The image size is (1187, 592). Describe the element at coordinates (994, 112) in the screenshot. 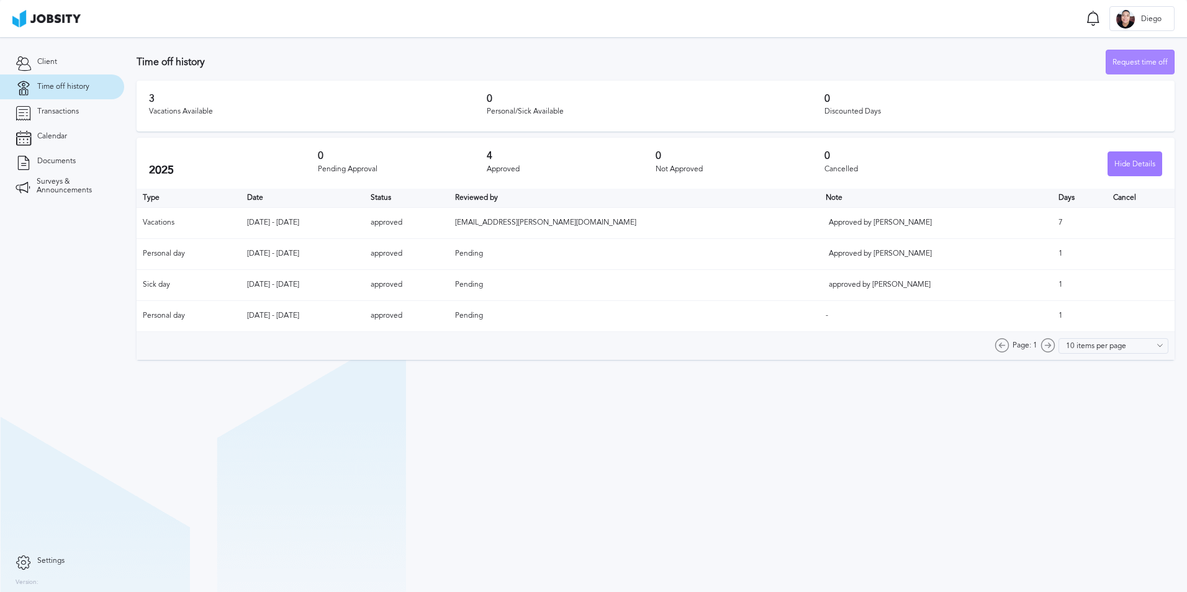

I see `div: Discounted Days` at that location.